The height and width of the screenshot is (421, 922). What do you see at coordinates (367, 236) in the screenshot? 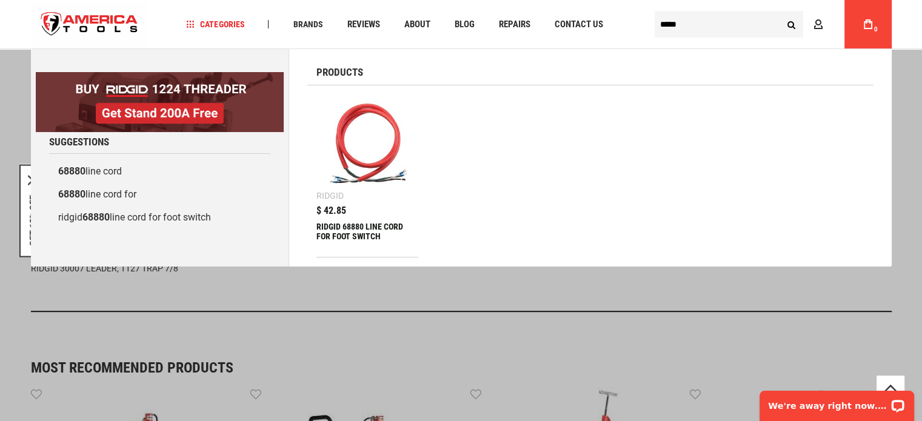
I see `div: RIDGID 68880 LINE CORD FOR FOOT SWITCH` at bounding box center [367, 236].